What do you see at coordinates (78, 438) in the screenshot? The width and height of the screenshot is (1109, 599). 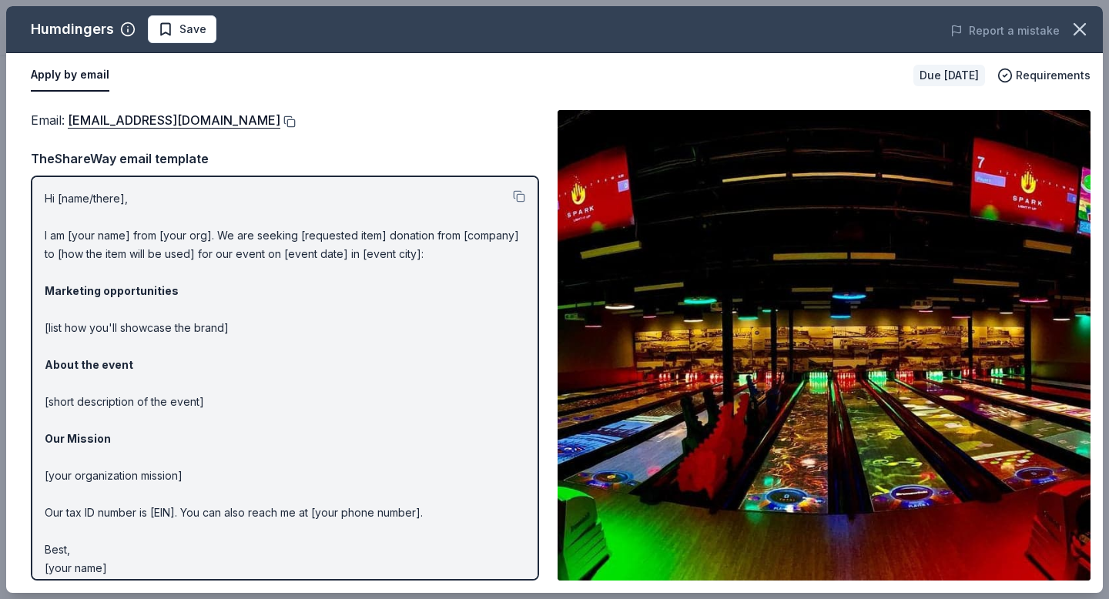 I see `strong: Our Mission` at bounding box center [78, 438].